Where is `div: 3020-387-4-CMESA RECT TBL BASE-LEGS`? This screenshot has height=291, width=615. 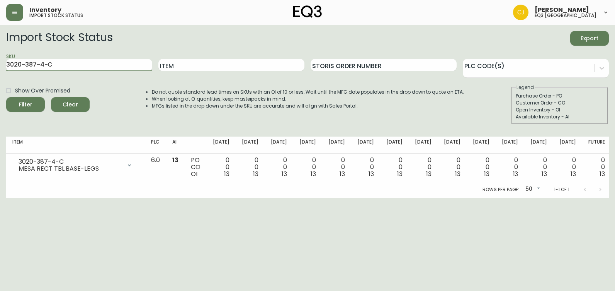
div: 3020-387-4-CMESA RECT TBL BASE-LEGS is located at coordinates (75, 165).